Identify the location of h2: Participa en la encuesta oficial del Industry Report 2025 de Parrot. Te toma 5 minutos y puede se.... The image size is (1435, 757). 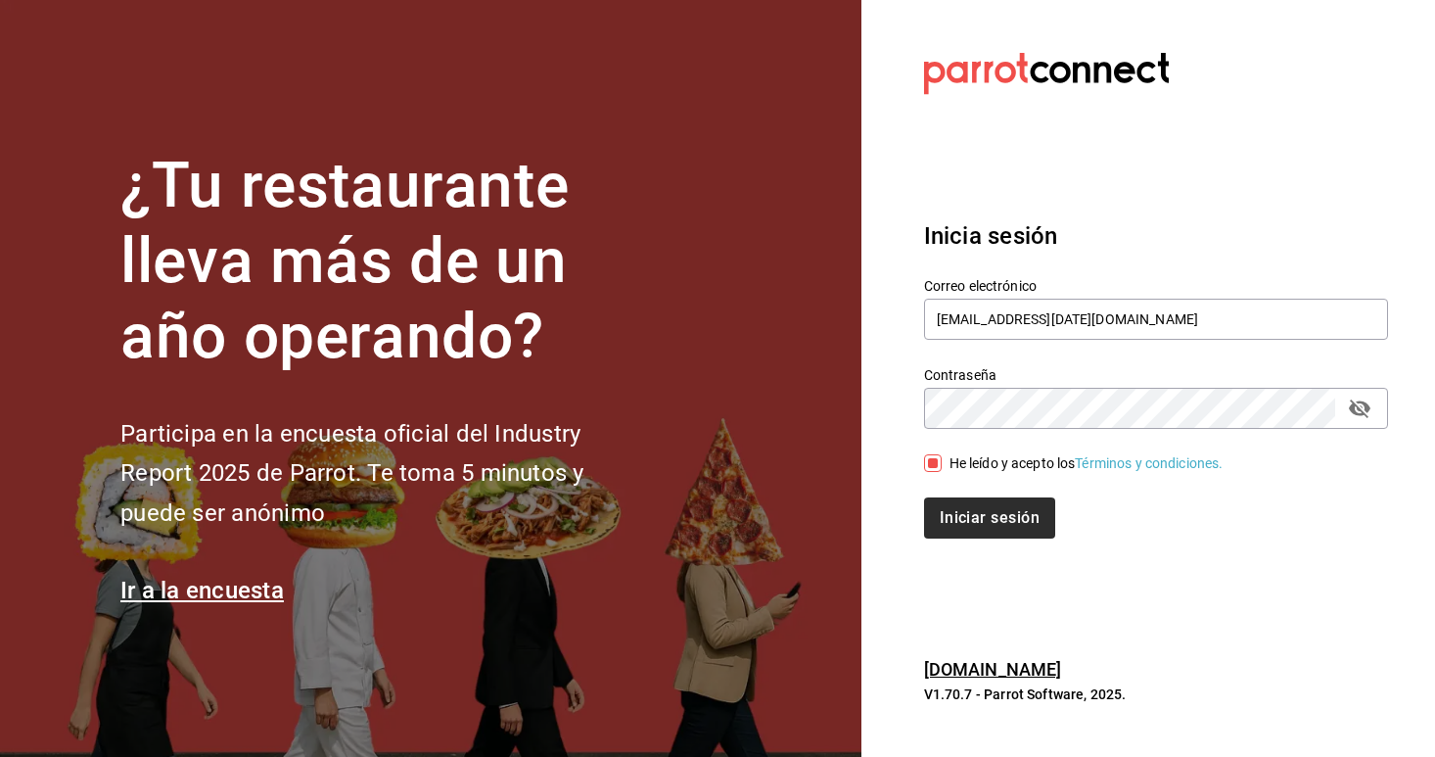
(385, 474).